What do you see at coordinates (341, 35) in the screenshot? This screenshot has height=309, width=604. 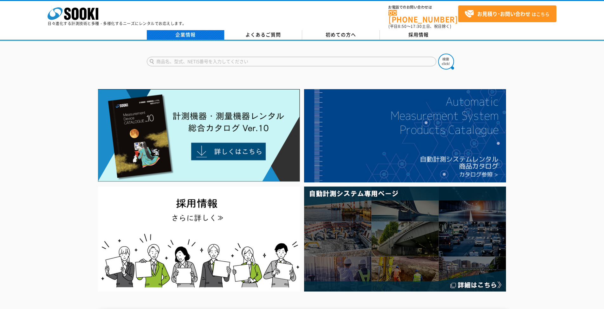 I see `span: 初めての方へ` at bounding box center [341, 35].